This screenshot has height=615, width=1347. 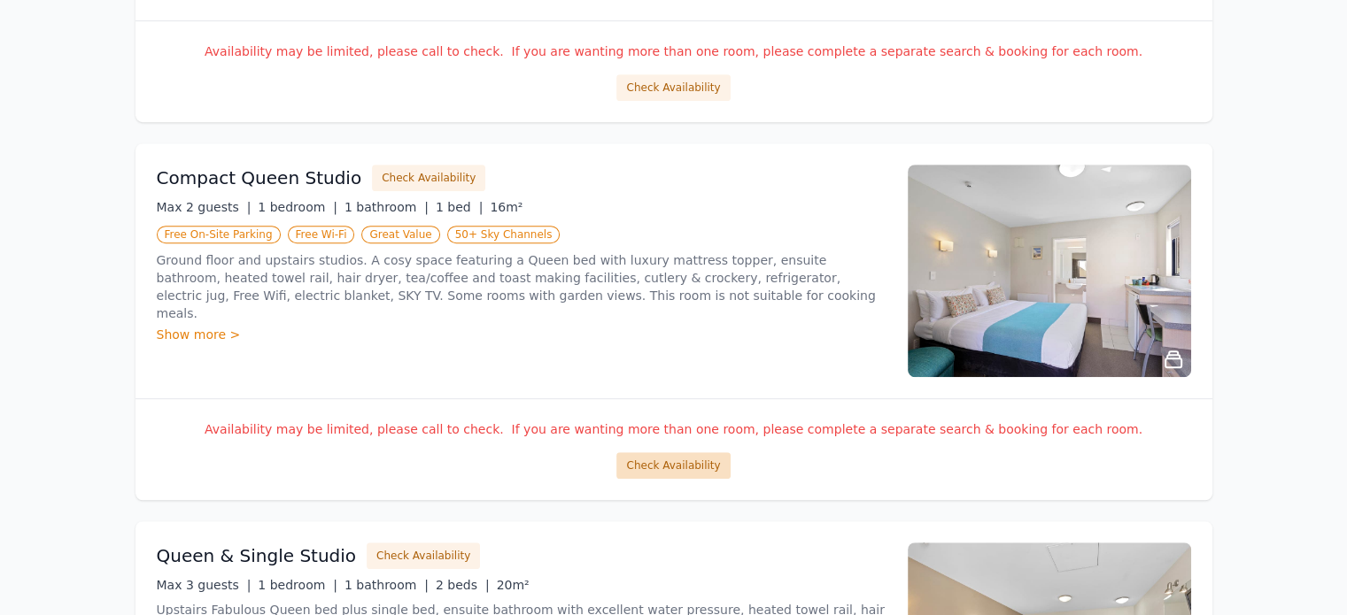 What do you see at coordinates (204, 207) in the screenshot?
I see `span: Max 2 guests |` at bounding box center [204, 207].